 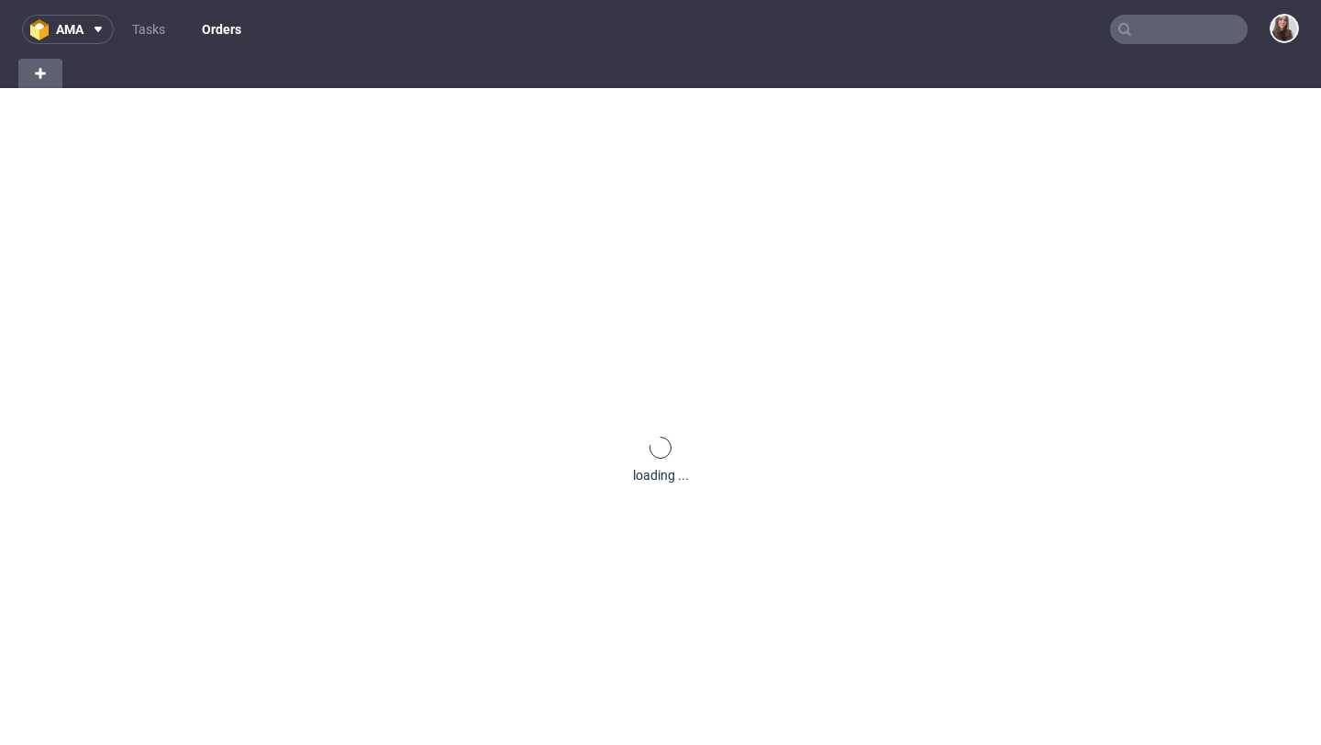 I want to click on a: Tasks, so click(x=149, y=29).